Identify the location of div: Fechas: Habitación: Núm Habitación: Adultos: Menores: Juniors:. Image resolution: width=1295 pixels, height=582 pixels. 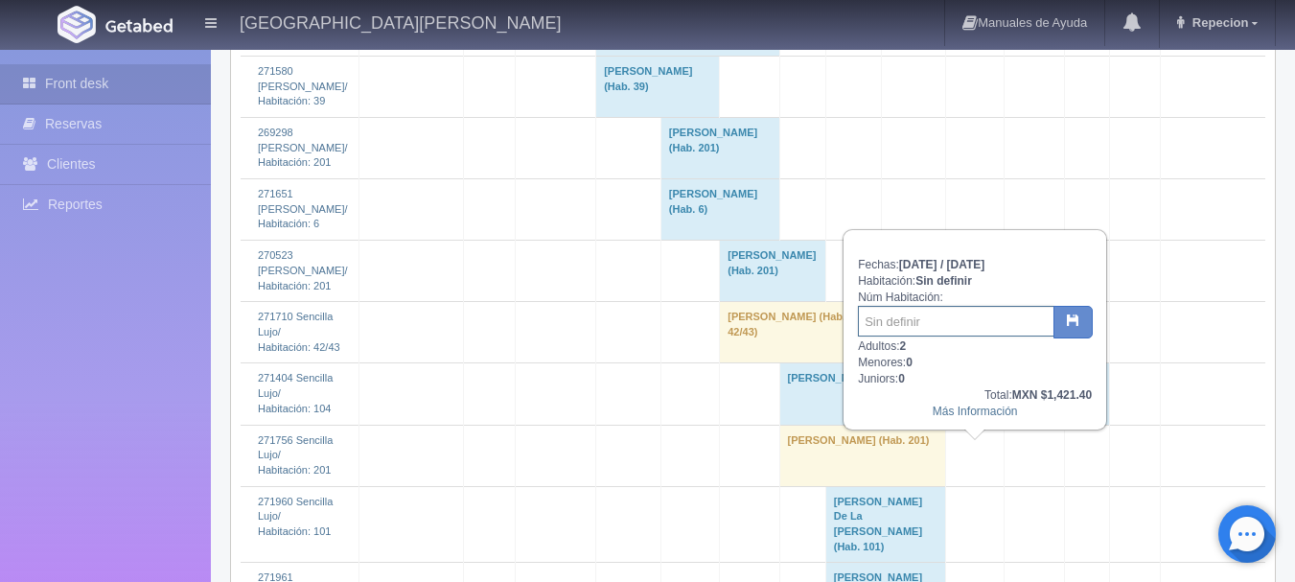
(975, 330).